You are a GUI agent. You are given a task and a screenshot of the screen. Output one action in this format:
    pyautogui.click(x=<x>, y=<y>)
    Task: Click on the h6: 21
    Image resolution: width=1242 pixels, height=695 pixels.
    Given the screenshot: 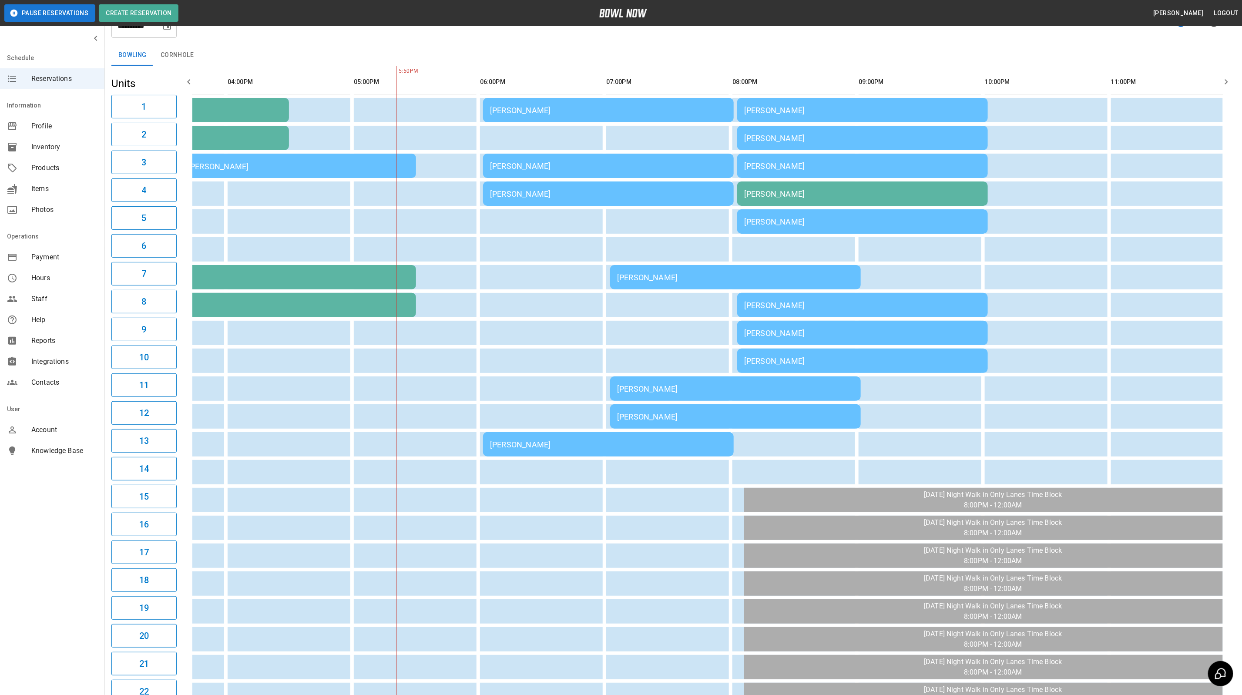 What is the action you would take?
    pyautogui.click(x=144, y=664)
    